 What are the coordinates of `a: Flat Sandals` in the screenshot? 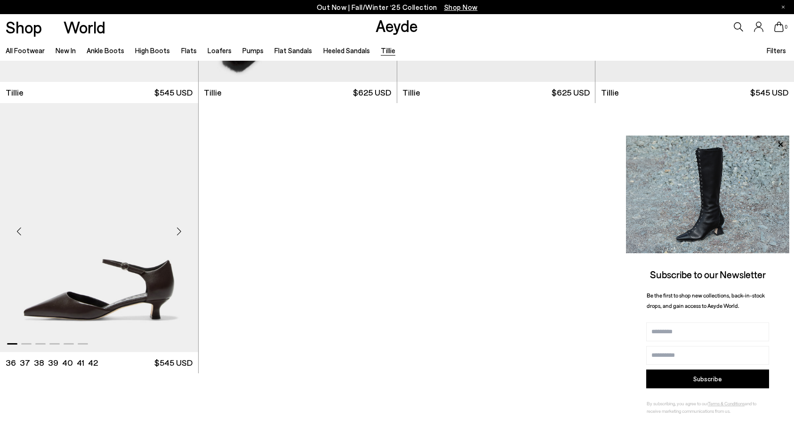 It's located at (293, 50).